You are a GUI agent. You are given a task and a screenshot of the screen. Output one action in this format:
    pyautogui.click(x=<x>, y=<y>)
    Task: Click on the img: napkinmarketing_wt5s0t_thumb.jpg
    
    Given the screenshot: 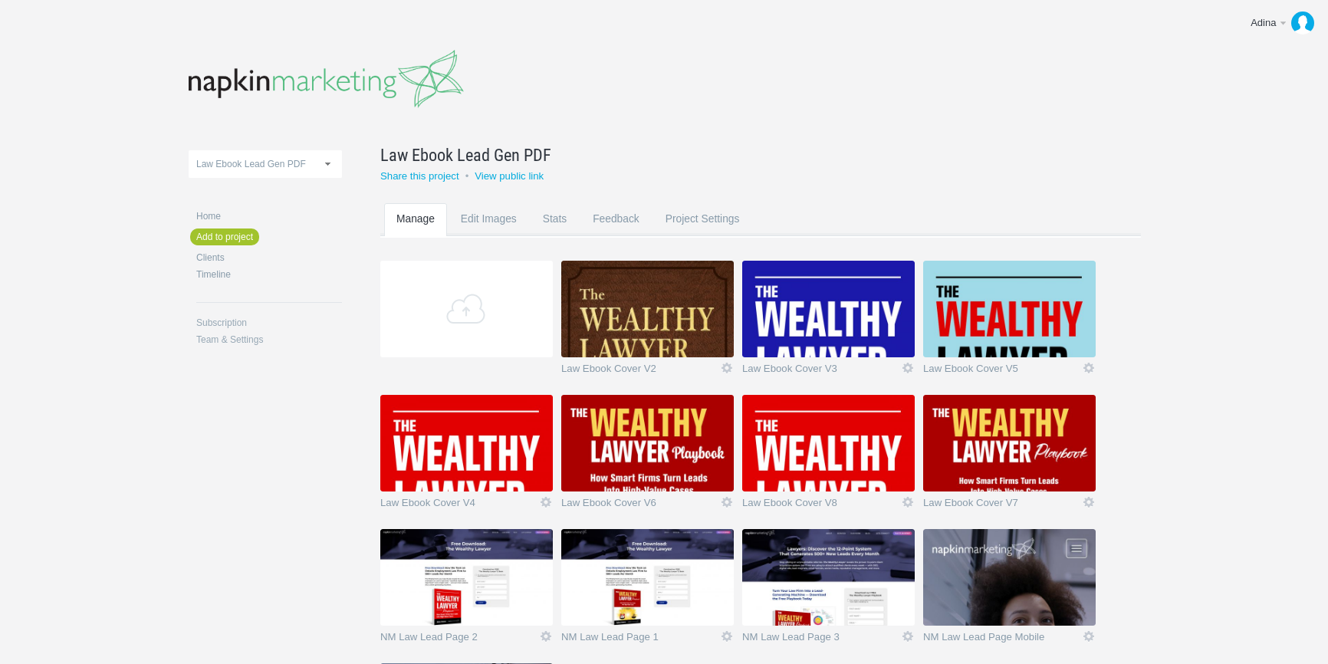 What is the action you would take?
    pyautogui.click(x=828, y=309)
    